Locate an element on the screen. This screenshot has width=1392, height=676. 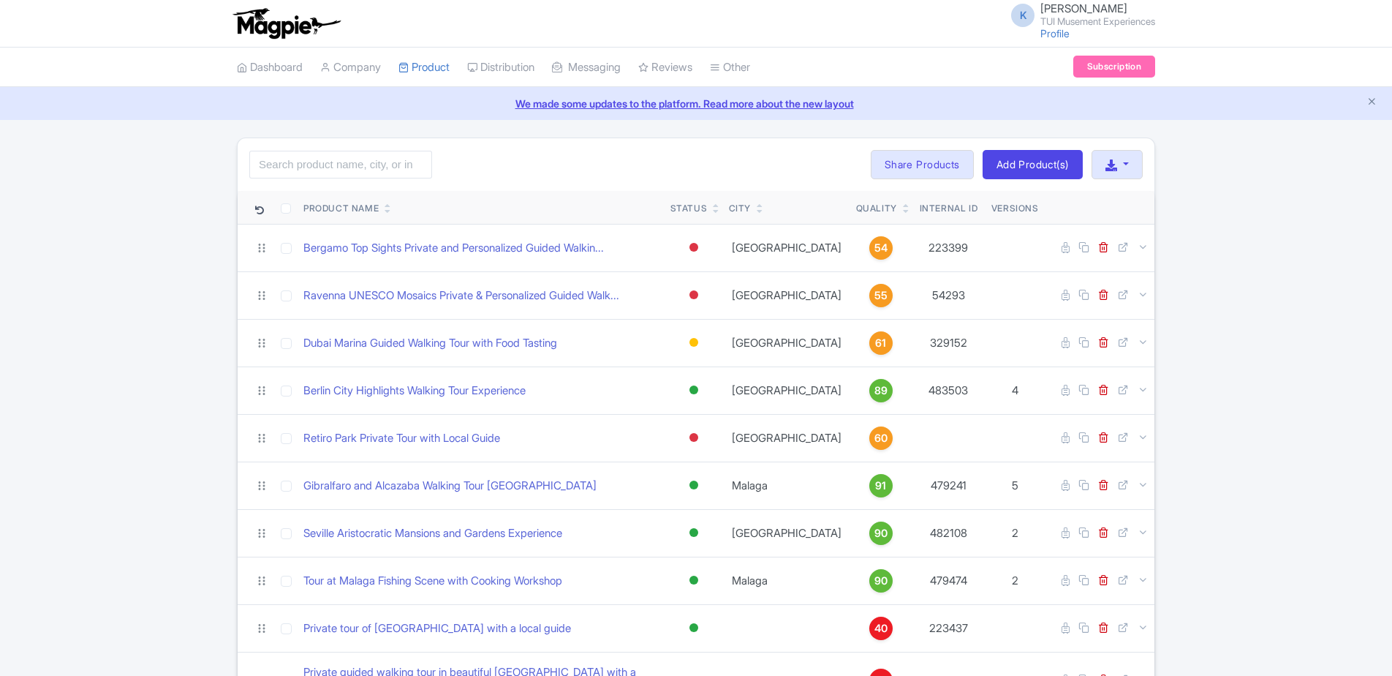
a: Company is located at coordinates (350, 67).